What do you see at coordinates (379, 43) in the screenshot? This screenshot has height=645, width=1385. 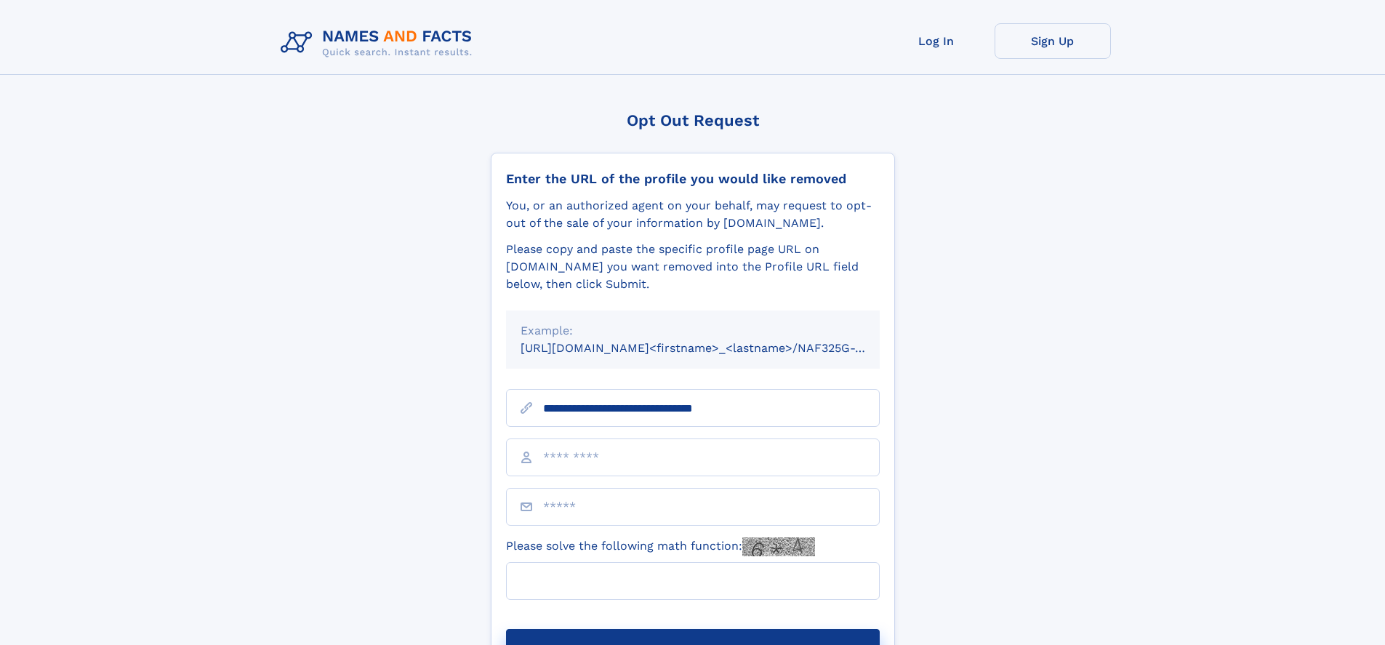 I see `img: Logo Names and Facts` at bounding box center [379, 43].